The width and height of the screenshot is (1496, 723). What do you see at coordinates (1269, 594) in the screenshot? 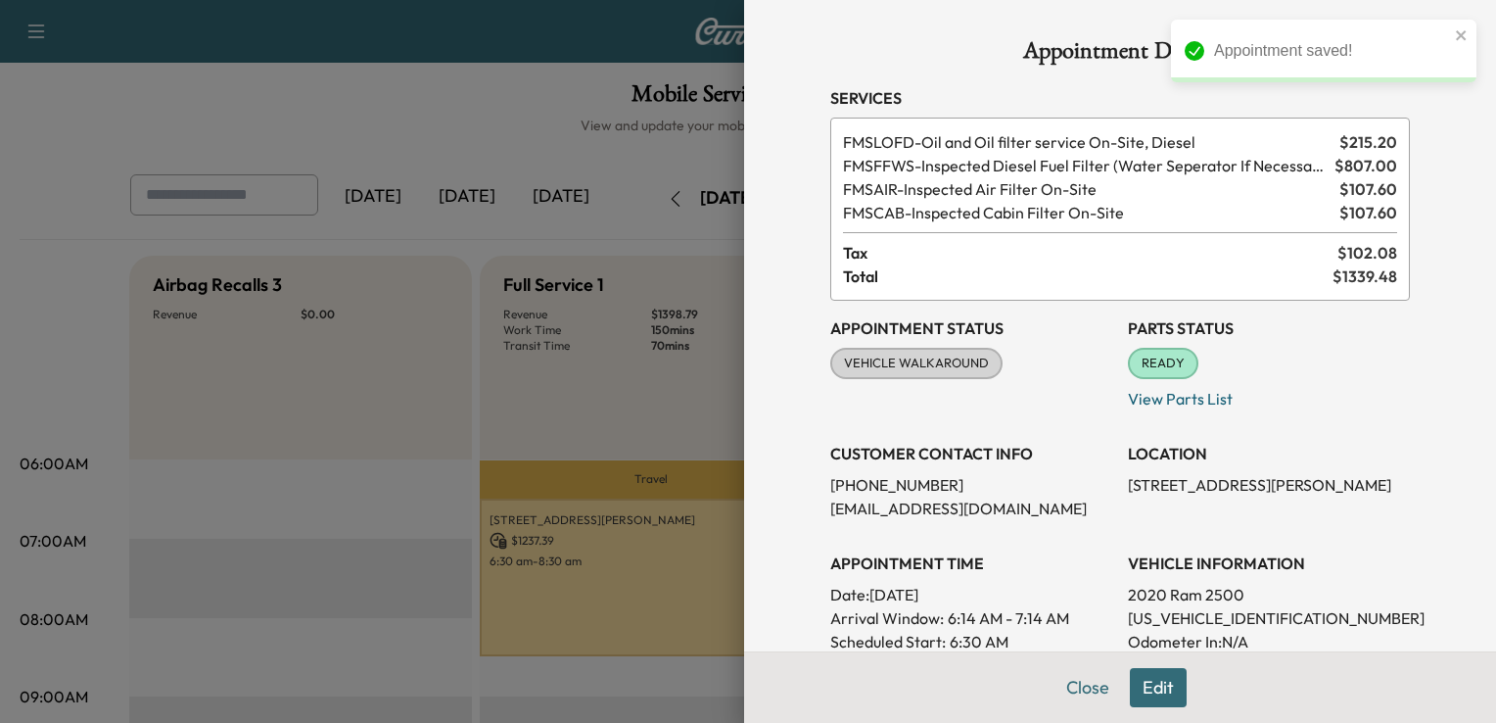
I see `p: 2020 Ram 2500` at bounding box center [1269, 594].